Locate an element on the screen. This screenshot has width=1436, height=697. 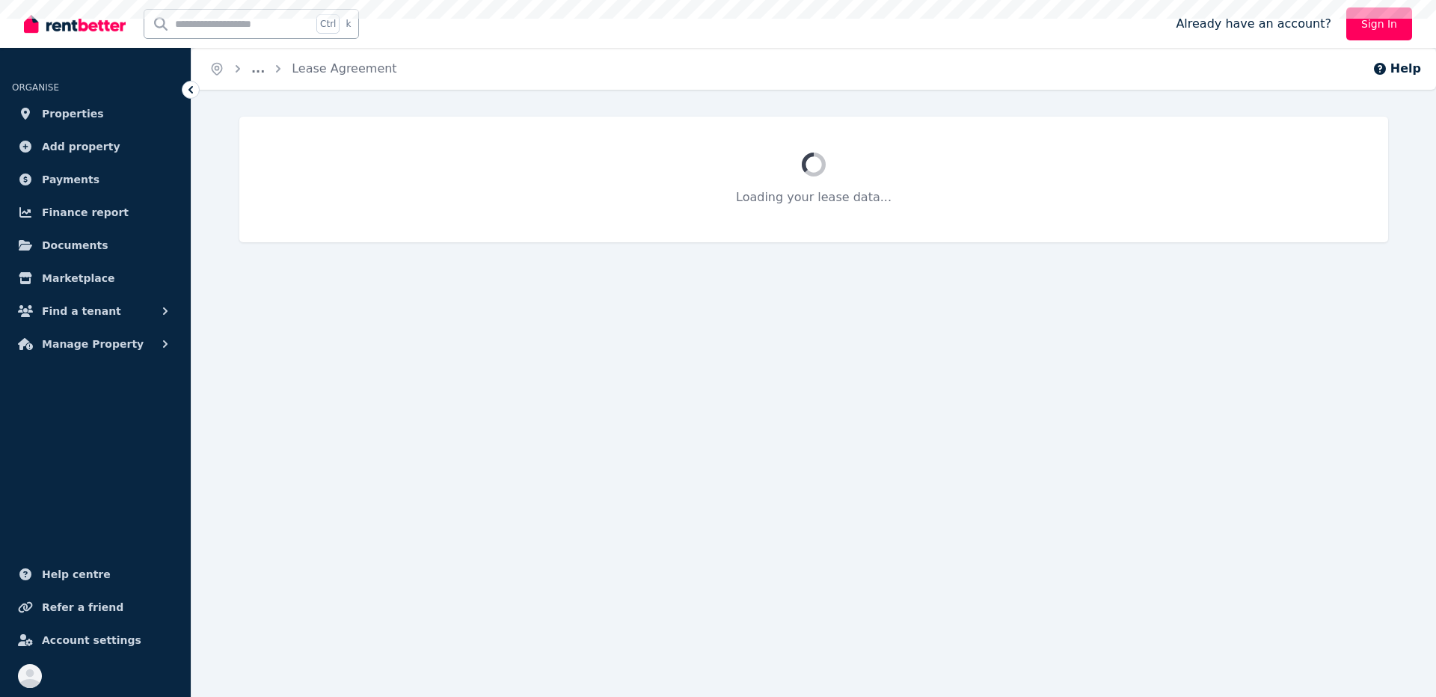
a: Documents is located at coordinates (95, 245).